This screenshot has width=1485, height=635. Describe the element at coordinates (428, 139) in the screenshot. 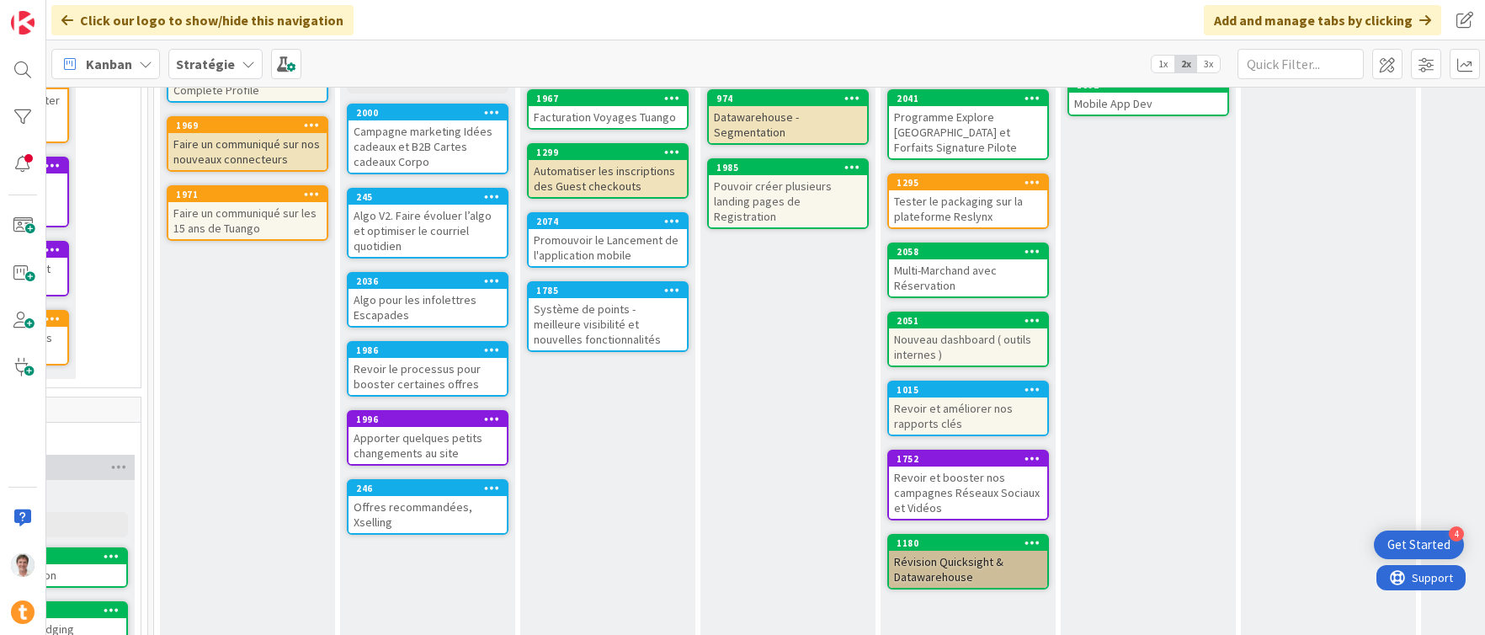

I see `a: 2000Campagne marketing Idées cadeaux et B2B Cartes cadeaux Corpo` at that location.